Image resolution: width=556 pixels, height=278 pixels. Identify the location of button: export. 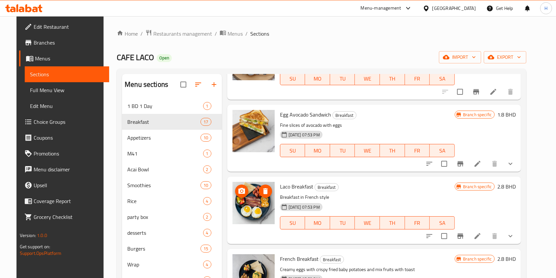
(505, 57).